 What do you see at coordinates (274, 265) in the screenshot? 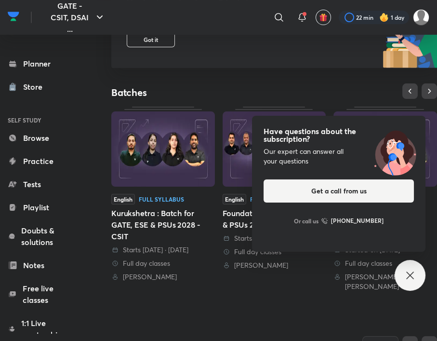
I see `div: Bharat Acharya` at bounding box center [274, 265].